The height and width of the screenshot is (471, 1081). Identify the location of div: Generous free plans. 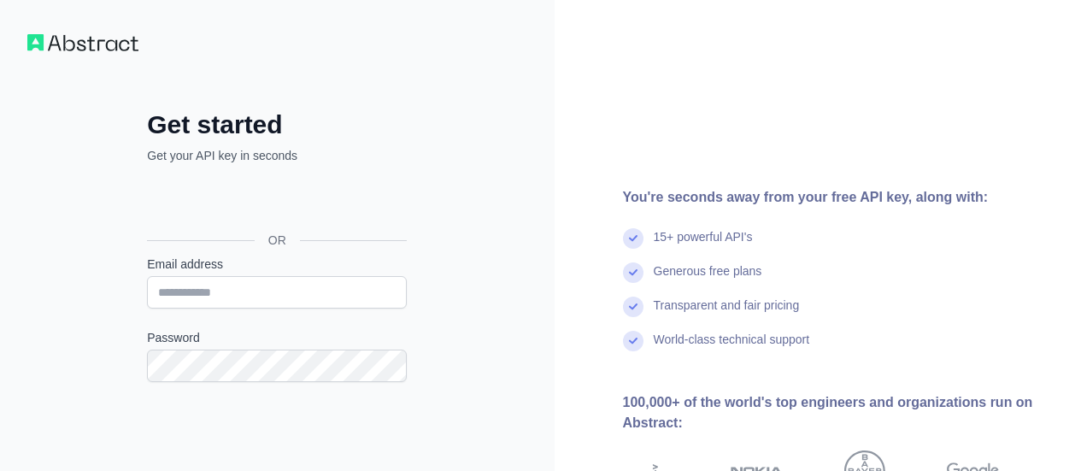
(707, 279).